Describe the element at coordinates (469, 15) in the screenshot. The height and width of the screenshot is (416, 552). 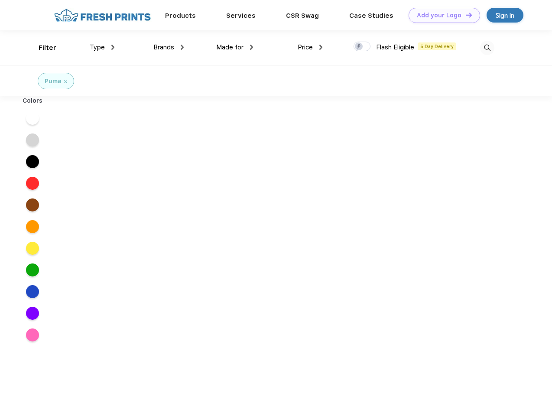
I see `img: DT` at that location.